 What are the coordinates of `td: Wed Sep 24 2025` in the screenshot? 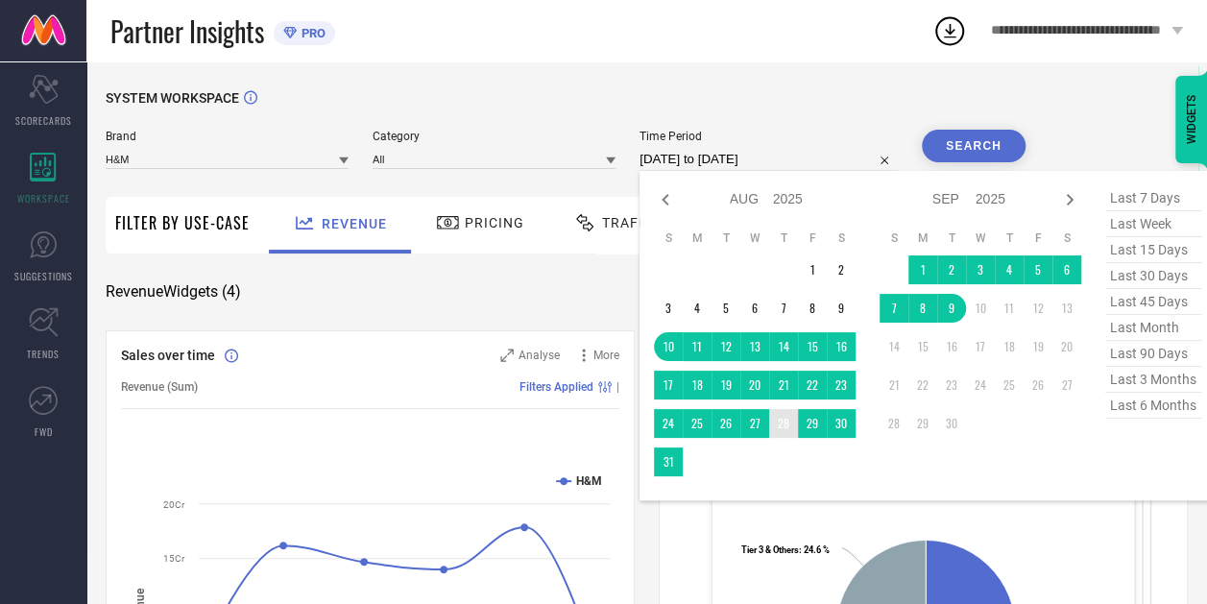 It's located at (981, 385).